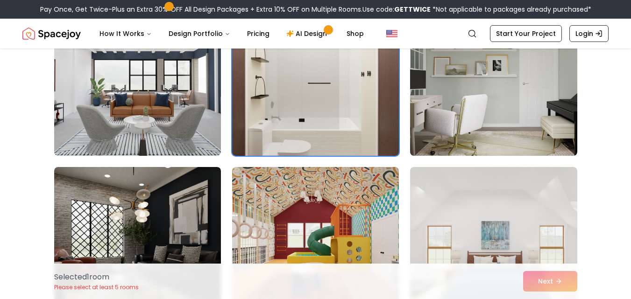 The height and width of the screenshot is (299, 631). Describe the element at coordinates (396, 9) in the screenshot. I see `span: Use code:` at that location.